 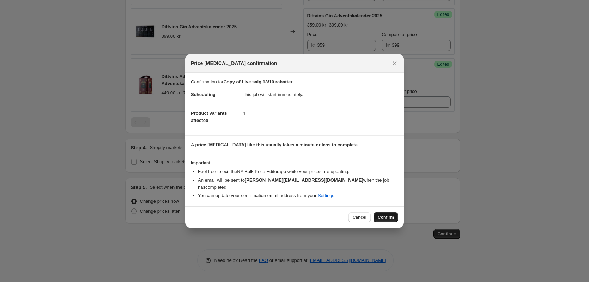 I want to click on button: Close, so click(x=395, y=63).